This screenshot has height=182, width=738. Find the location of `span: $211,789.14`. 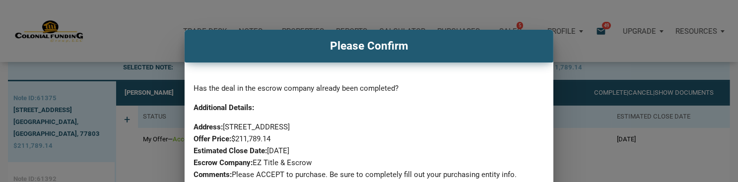

span: $211,789.14 is located at coordinates (232, 139).